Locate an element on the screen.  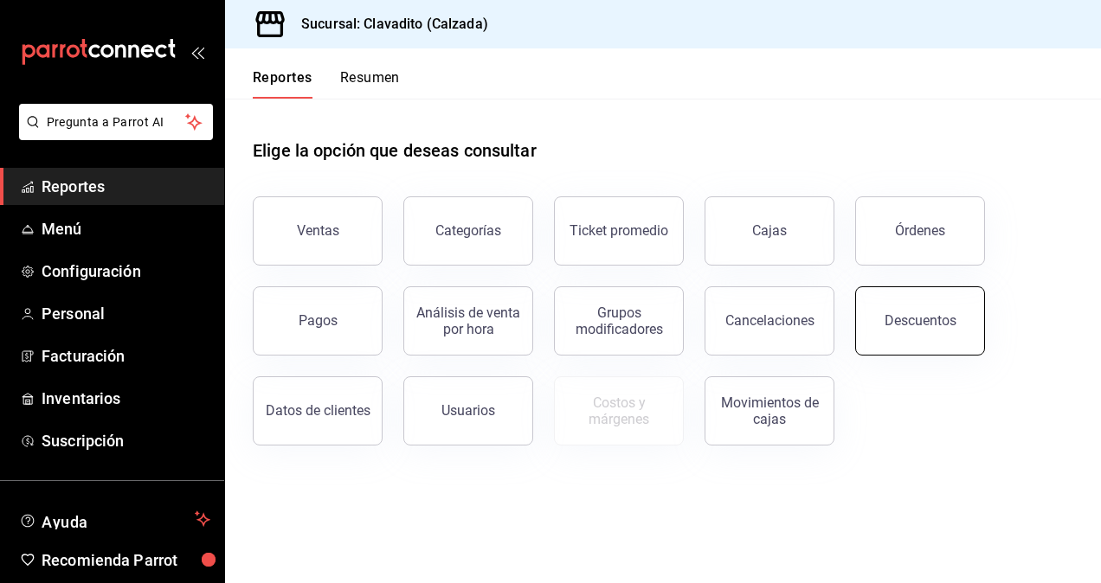
span: Recomienda Parrot is located at coordinates (125, 560).